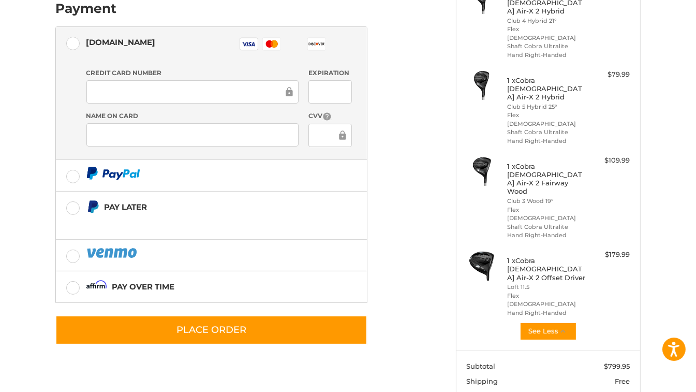 This screenshot has width=696, height=392. Describe the element at coordinates (609, 254) in the screenshot. I see `div: $179.99` at that location.